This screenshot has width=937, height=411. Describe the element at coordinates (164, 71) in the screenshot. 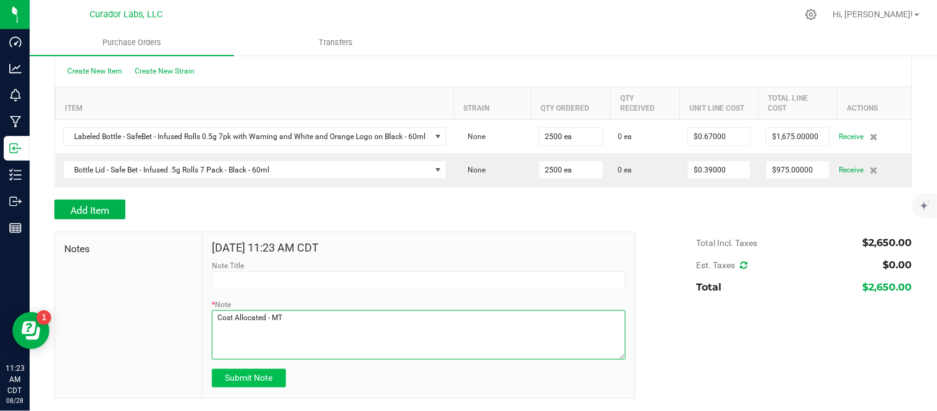

I see `span: Create New Strain` at that location.